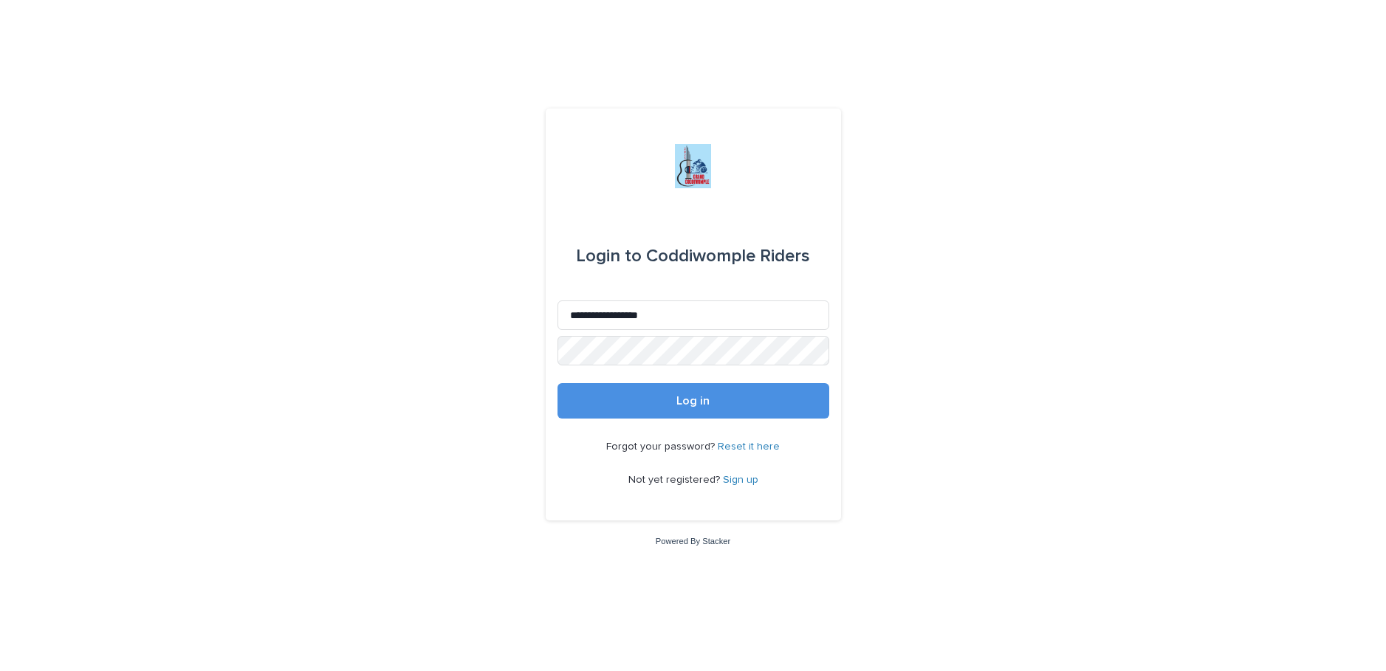 The image size is (1386, 671). What do you see at coordinates (740, 480) in the screenshot?
I see `a: Sign up` at bounding box center [740, 480].